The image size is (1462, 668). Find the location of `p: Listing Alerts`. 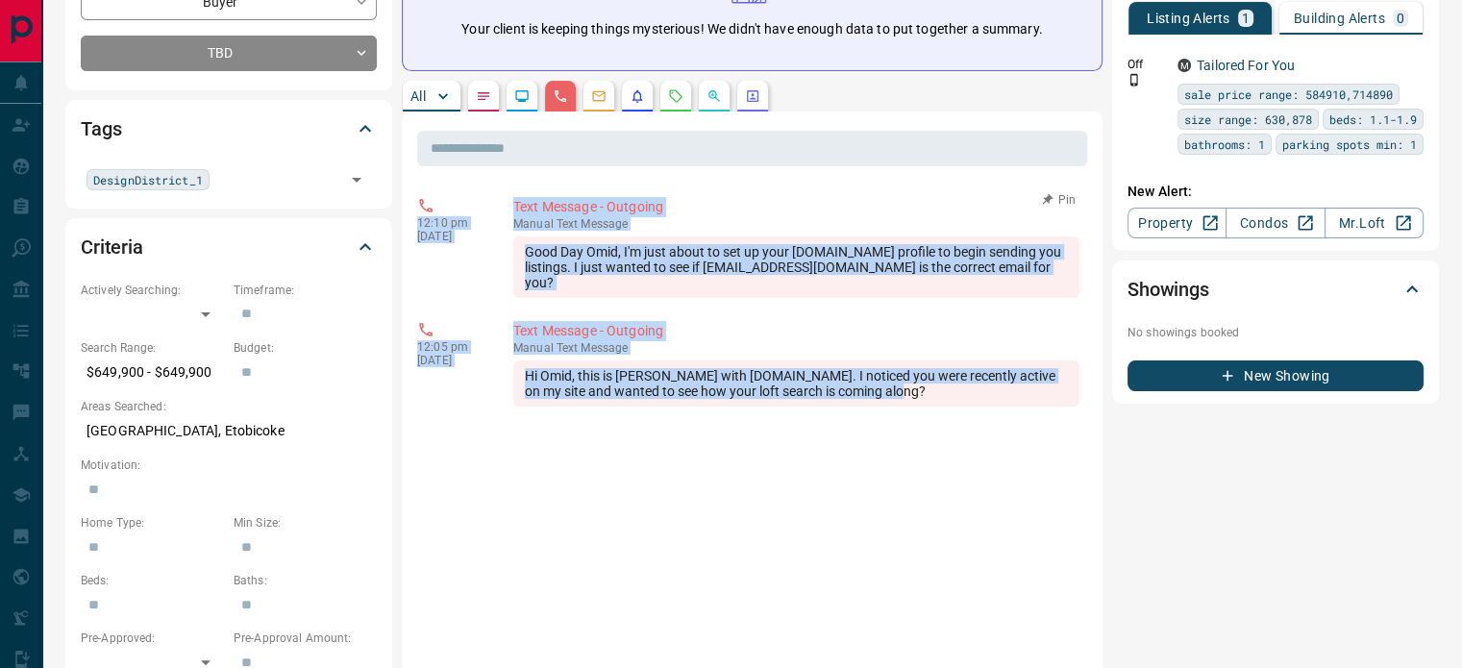

p: Listing Alerts is located at coordinates (1188, 18).